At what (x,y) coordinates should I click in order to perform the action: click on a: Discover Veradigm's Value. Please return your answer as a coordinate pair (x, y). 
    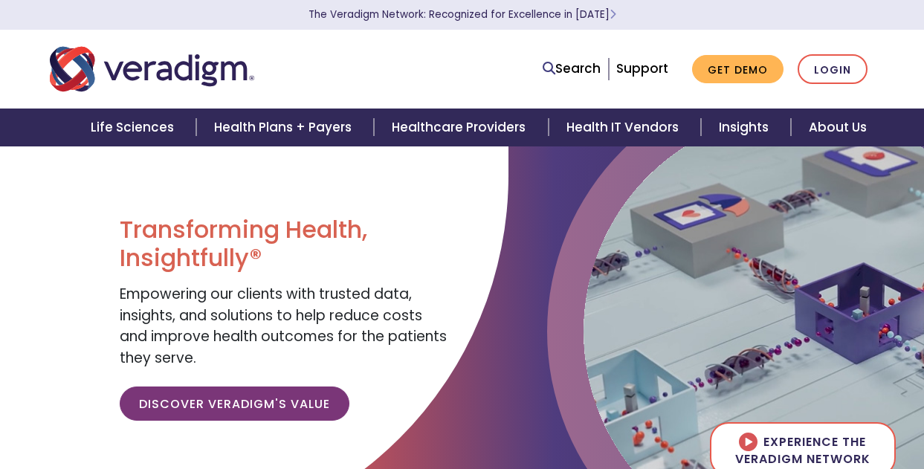
    Looking at the image, I should click on (234, 404).